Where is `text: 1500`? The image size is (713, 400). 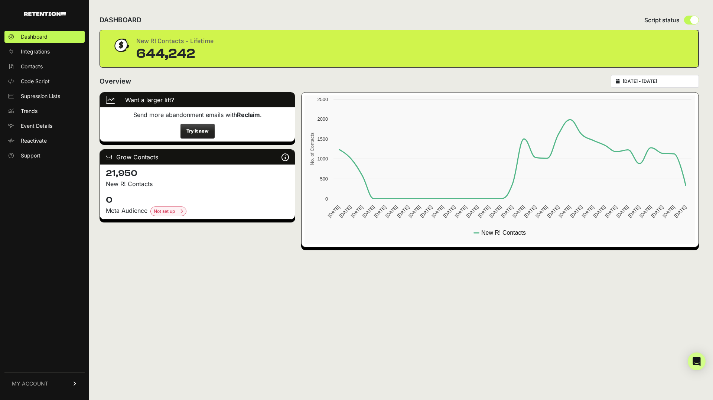
text: 1500 is located at coordinates (322, 139).